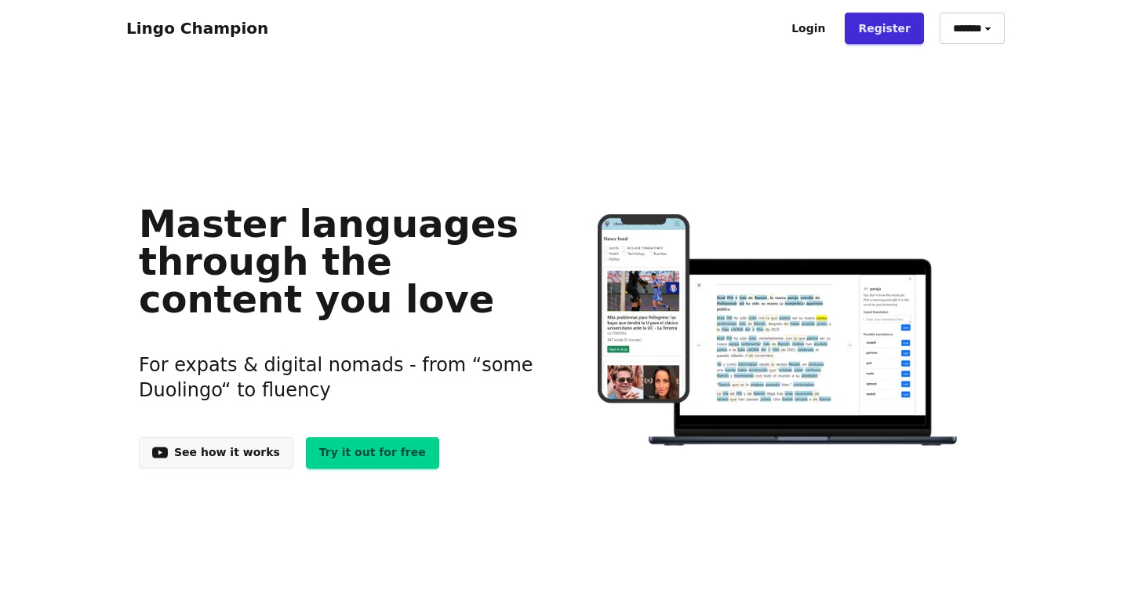  Describe the element at coordinates (373, 453) in the screenshot. I see `a: Try it out for free` at that location.